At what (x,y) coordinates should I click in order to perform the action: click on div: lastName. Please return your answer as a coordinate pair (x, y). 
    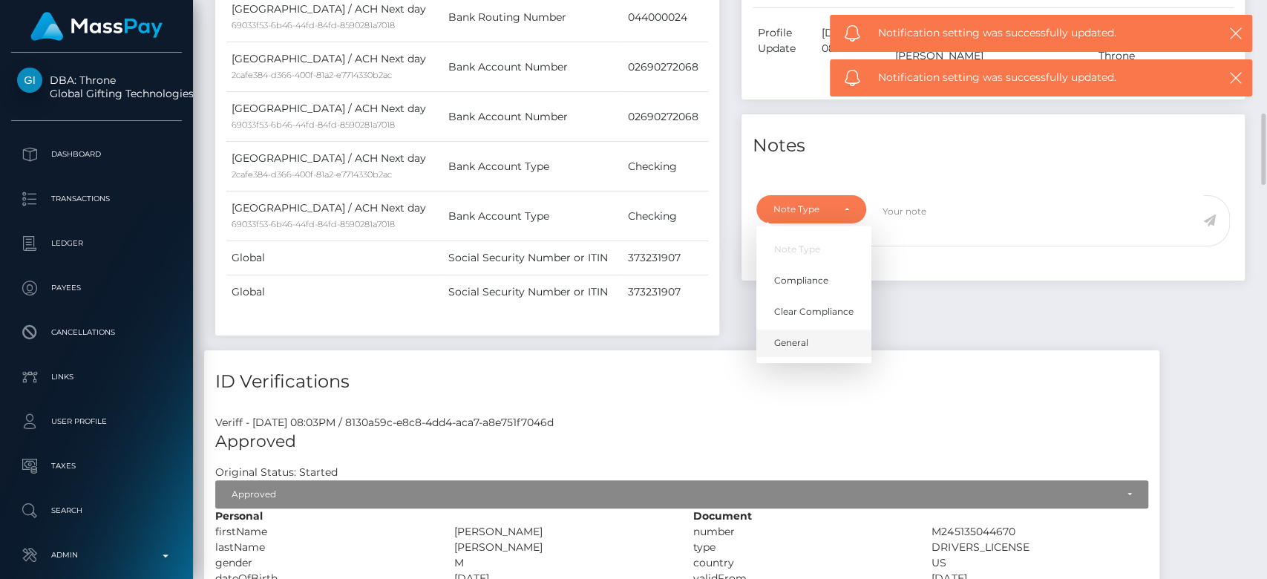
    Looking at the image, I should click on (324, 547).